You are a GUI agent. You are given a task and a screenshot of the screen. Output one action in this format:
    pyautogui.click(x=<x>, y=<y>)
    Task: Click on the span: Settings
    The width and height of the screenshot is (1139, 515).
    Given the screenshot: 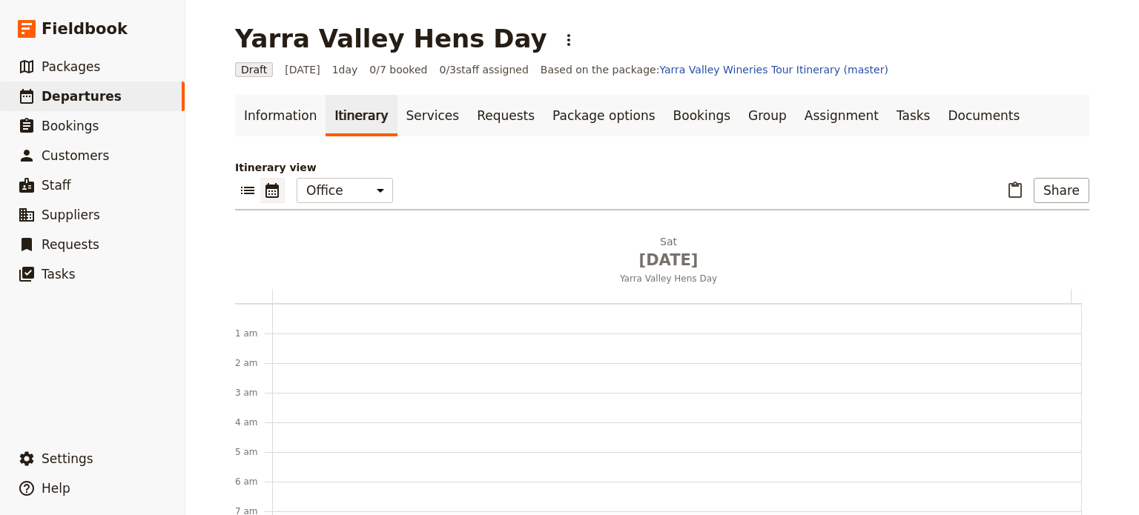 What is the action you would take?
    pyautogui.click(x=67, y=459)
    